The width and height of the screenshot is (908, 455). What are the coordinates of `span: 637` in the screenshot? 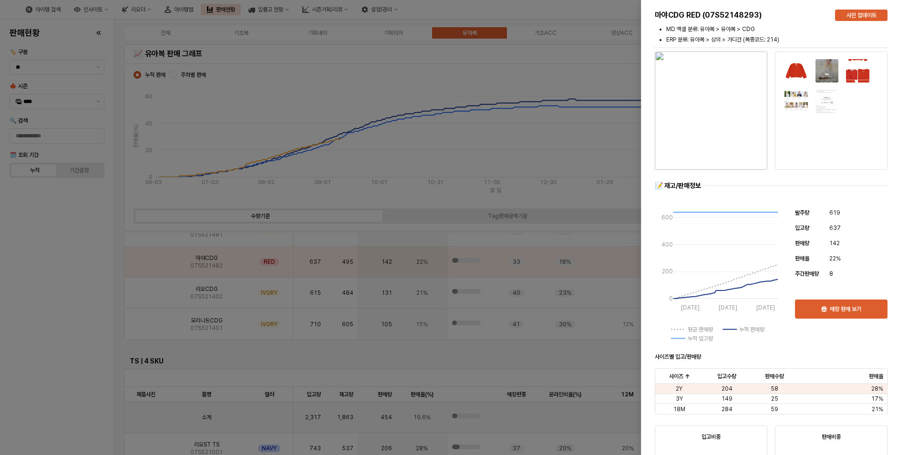 It's located at (835, 228).